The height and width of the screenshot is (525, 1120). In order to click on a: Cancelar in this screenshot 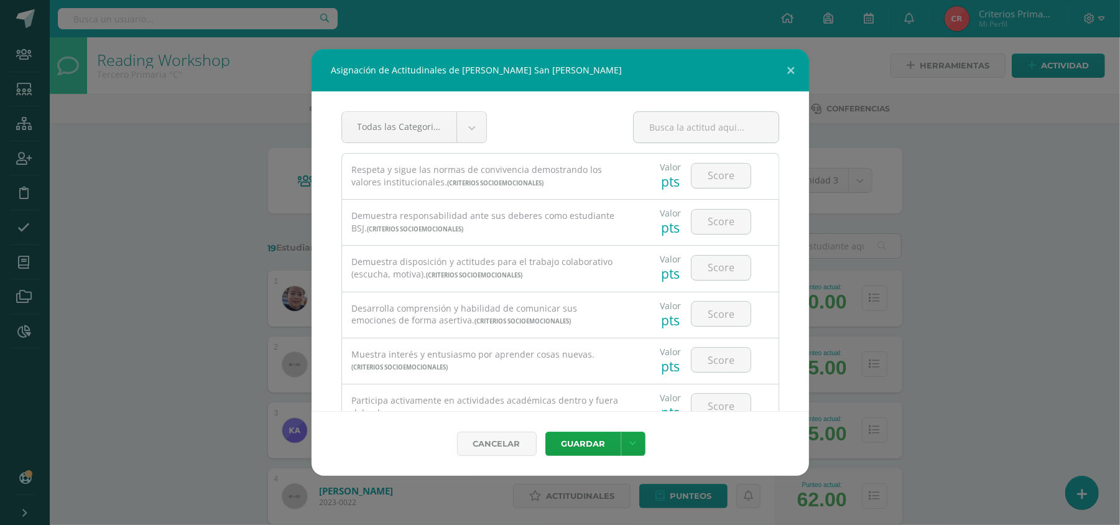, I will do `click(497, 443)`.